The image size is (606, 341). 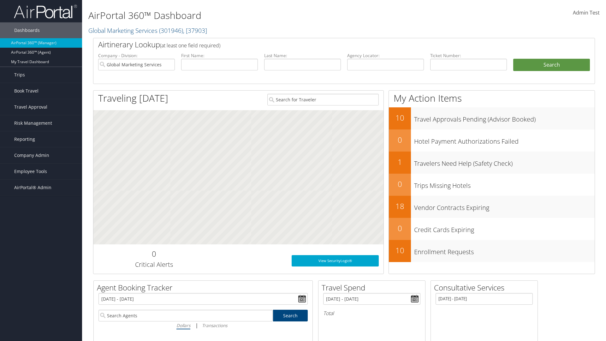 What do you see at coordinates (385, 56) in the screenshot?
I see `label: Agency Locator:` at bounding box center [385, 56].